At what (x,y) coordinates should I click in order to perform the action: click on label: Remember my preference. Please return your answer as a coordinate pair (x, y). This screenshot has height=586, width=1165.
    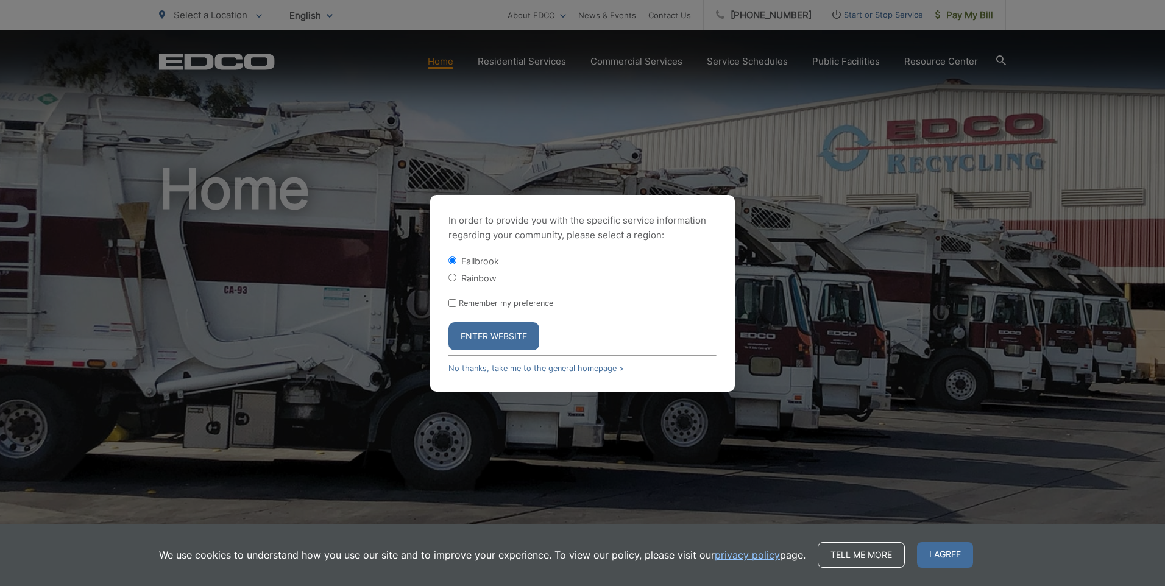
    Looking at the image, I should click on (506, 303).